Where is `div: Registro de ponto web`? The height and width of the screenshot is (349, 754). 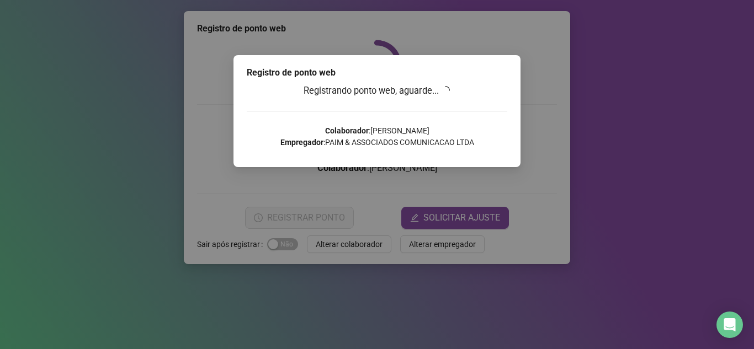 div: Registro de ponto web is located at coordinates (377, 73).